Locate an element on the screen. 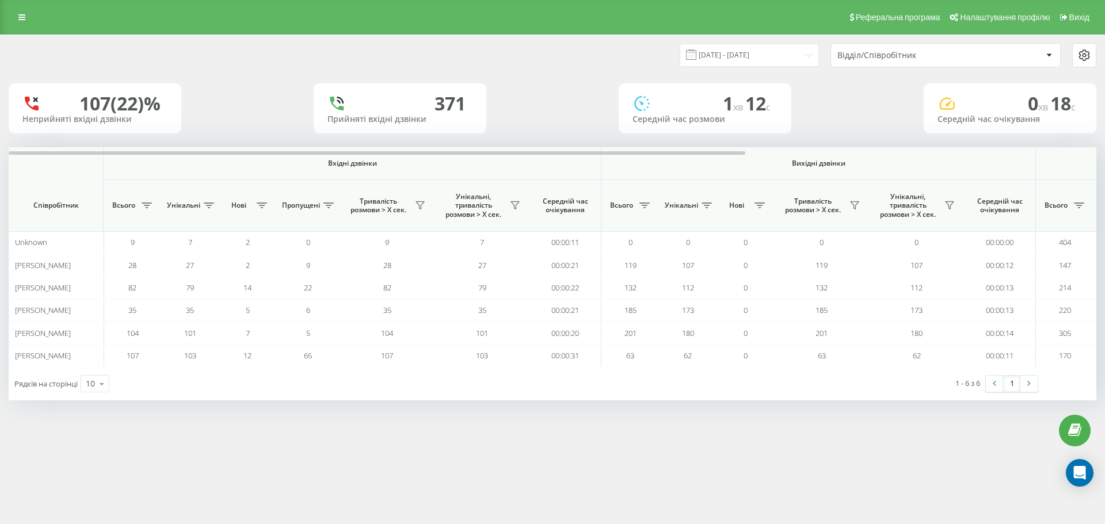  span: 104 is located at coordinates (387, 333).